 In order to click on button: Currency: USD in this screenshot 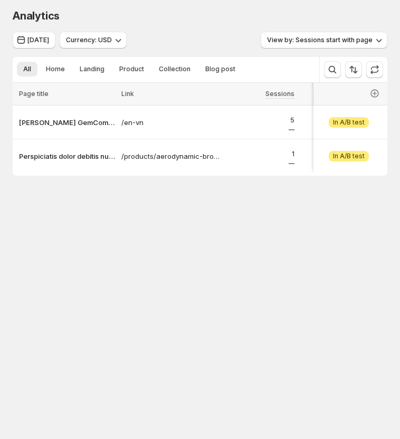, I will do `click(93, 40)`.